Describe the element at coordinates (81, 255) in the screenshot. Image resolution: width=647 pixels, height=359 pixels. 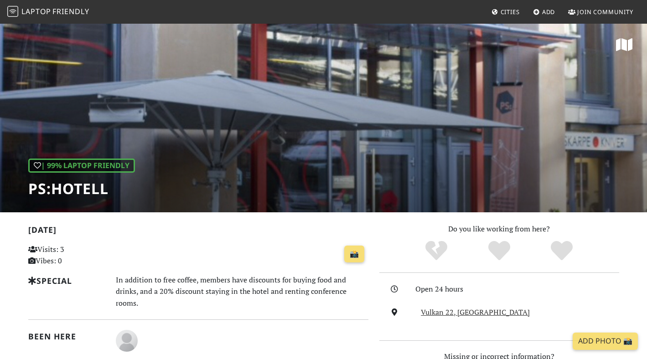
I see `p: Visits: 3 Vibes: 0` at that location.